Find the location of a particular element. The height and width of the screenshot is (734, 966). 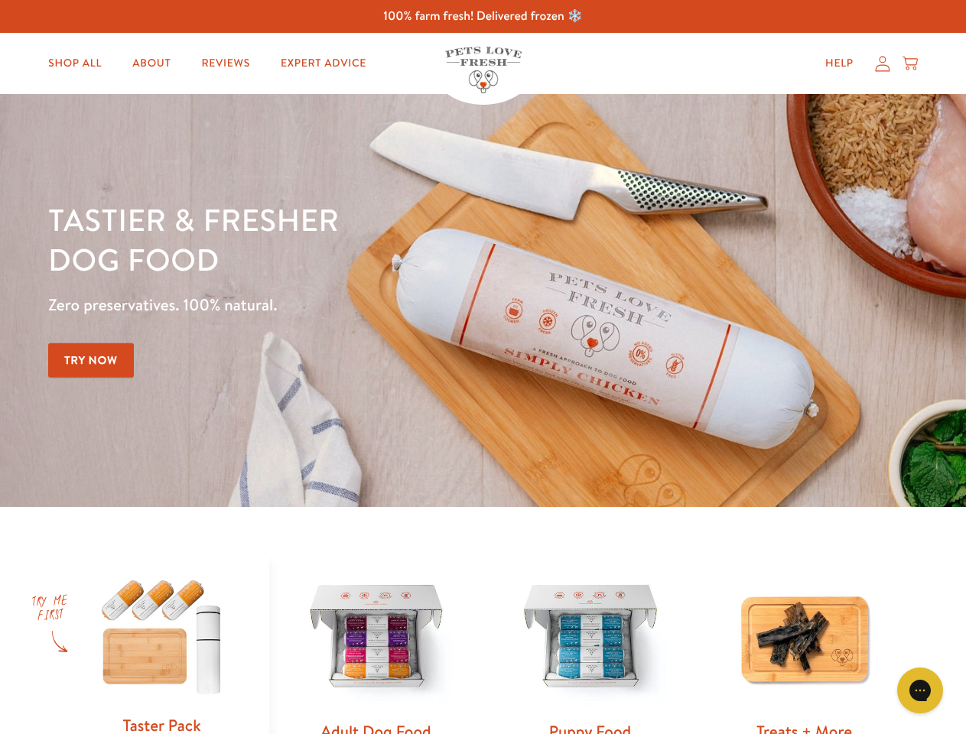

a: Expert Advice is located at coordinates (323, 63).